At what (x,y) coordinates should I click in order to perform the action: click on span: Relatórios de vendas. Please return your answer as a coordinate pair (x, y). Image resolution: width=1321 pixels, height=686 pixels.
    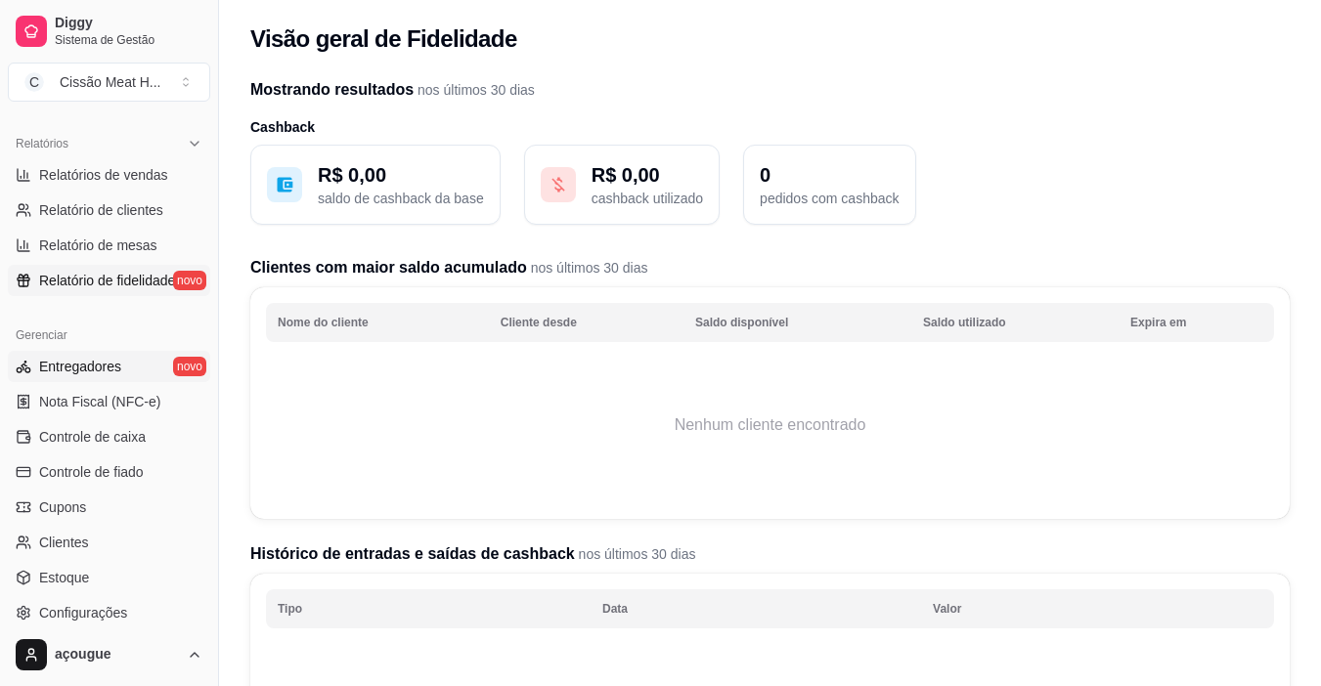
    Looking at the image, I should click on (104, 175).